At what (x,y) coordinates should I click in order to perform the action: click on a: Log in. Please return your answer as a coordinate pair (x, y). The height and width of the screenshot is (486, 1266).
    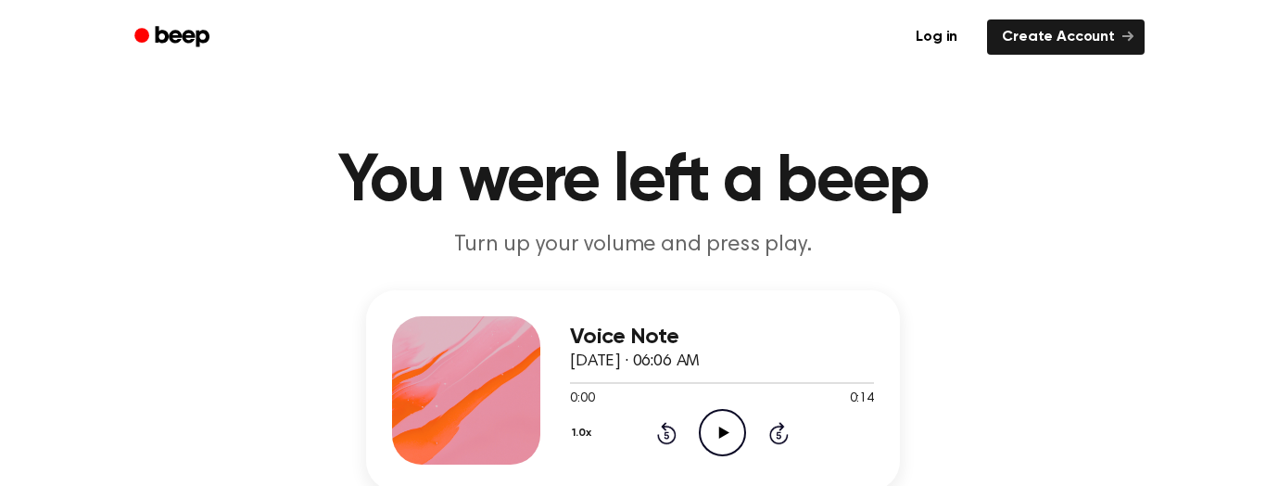
    Looking at the image, I should click on (936, 37).